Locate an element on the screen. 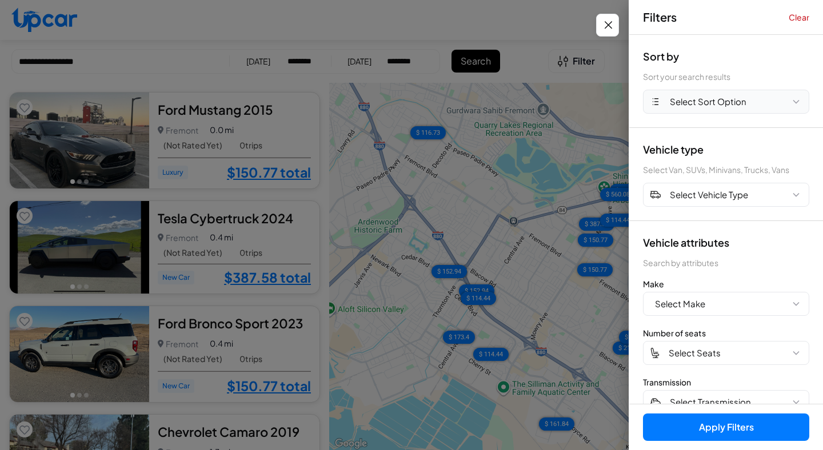 This screenshot has height=450, width=823. span: Select Sort Option is located at coordinates (708, 102).